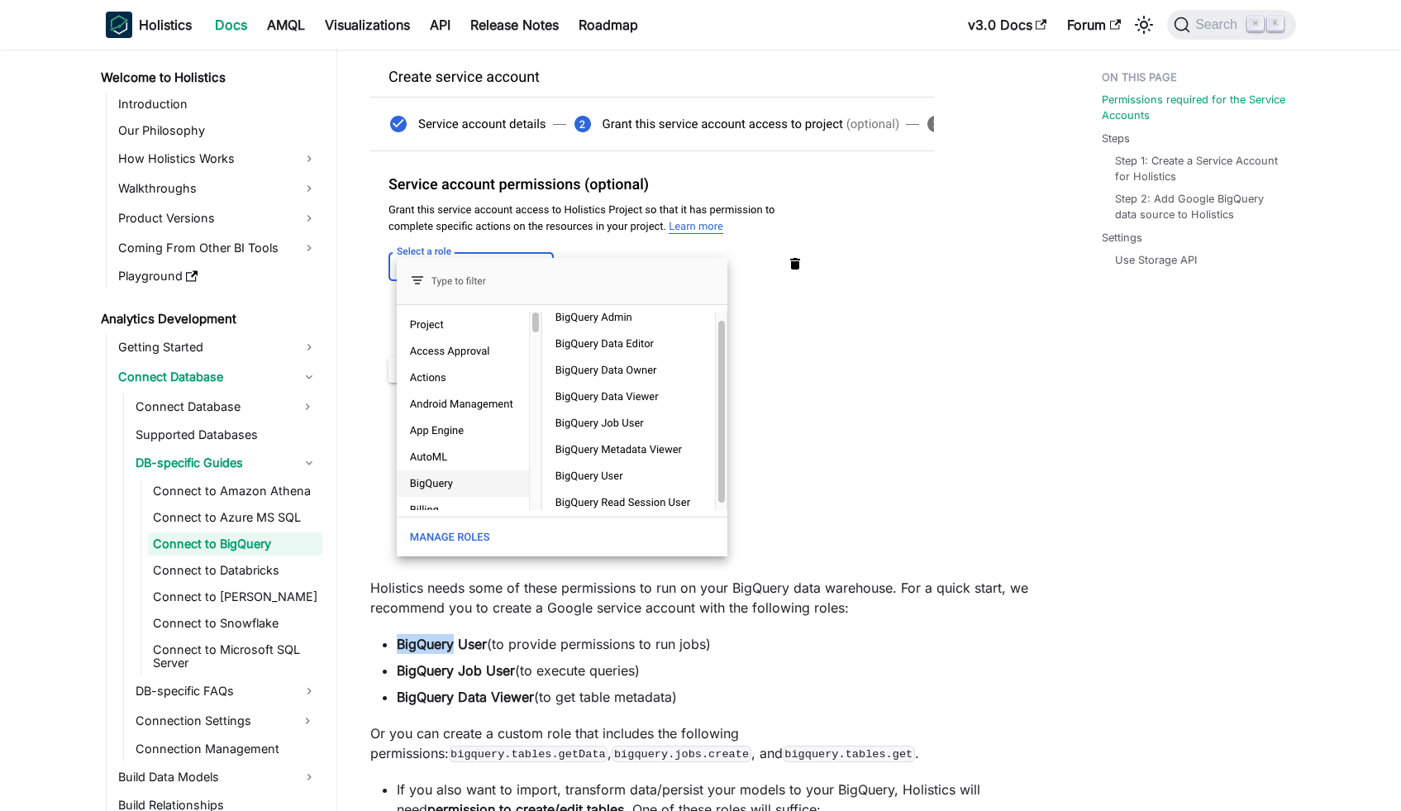 Image resolution: width=1401 pixels, height=811 pixels. Describe the element at coordinates (1008, 25) in the screenshot. I see `a: v3.0 Docs` at that location.